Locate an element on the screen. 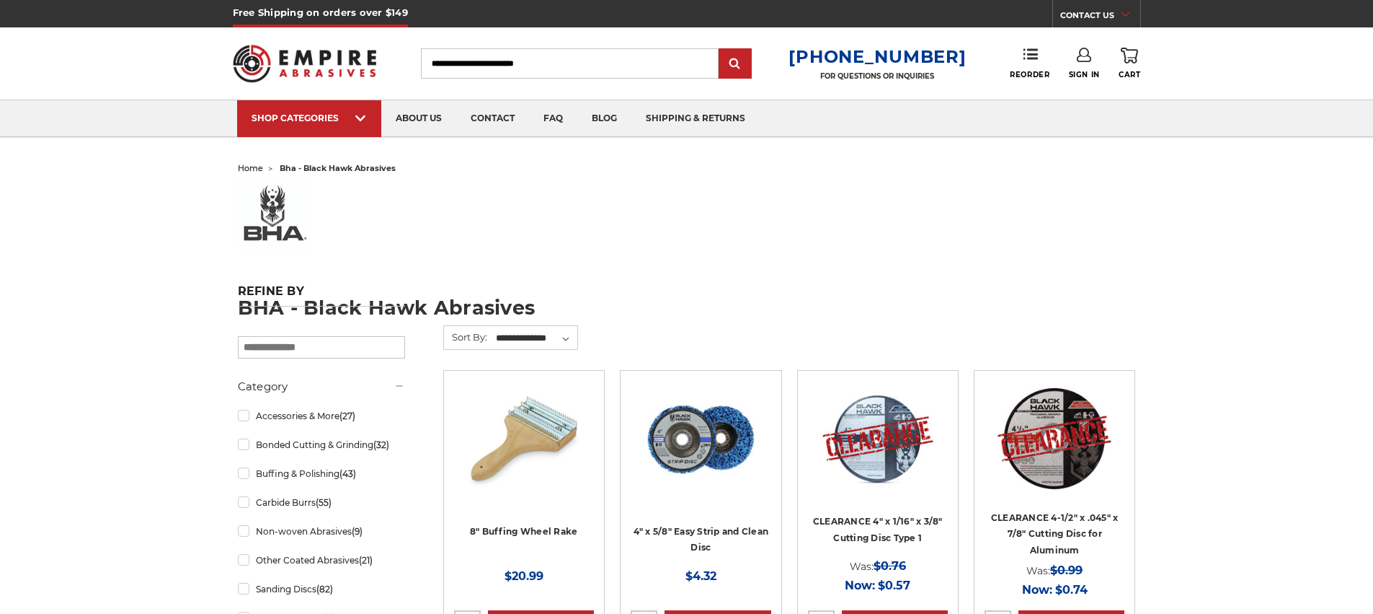 The width and height of the screenshot is (1373, 614). a: 4" x 5/8" Easy Strip and Clean Disc is located at coordinates (701, 539).